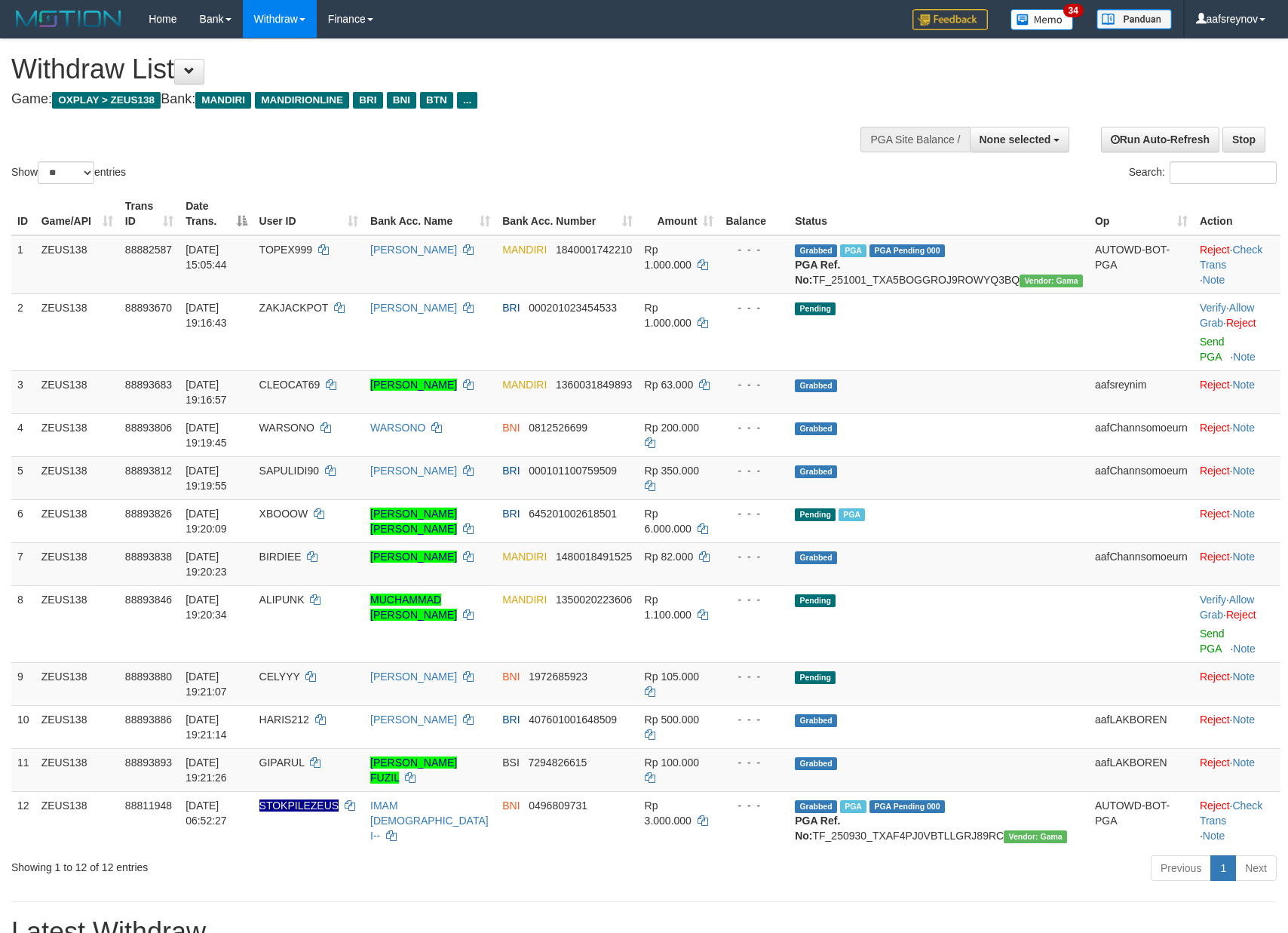 The image size is (1288, 933). What do you see at coordinates (69, 19) in the screenshot?
I see `img: MOTION_logo.png` at bounding box center [69, 19].